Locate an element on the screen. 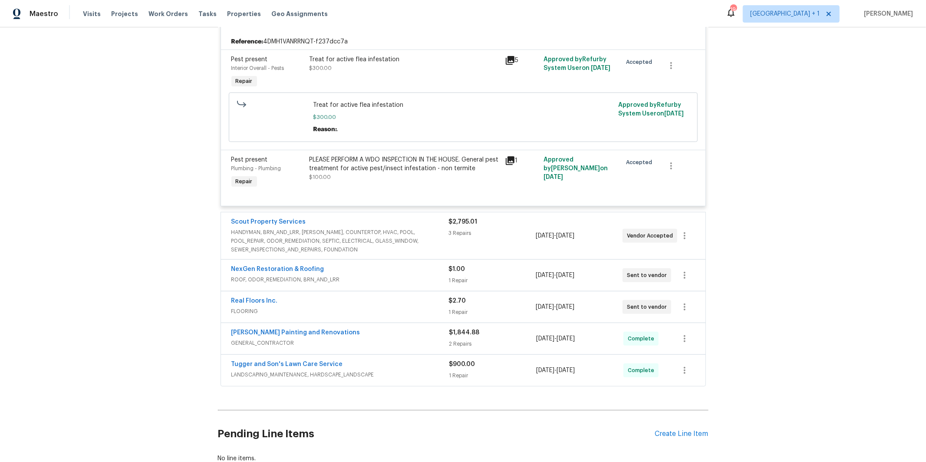 This screenshot has height=462, width=926. div: 1 is located at coordinates (522, 161).